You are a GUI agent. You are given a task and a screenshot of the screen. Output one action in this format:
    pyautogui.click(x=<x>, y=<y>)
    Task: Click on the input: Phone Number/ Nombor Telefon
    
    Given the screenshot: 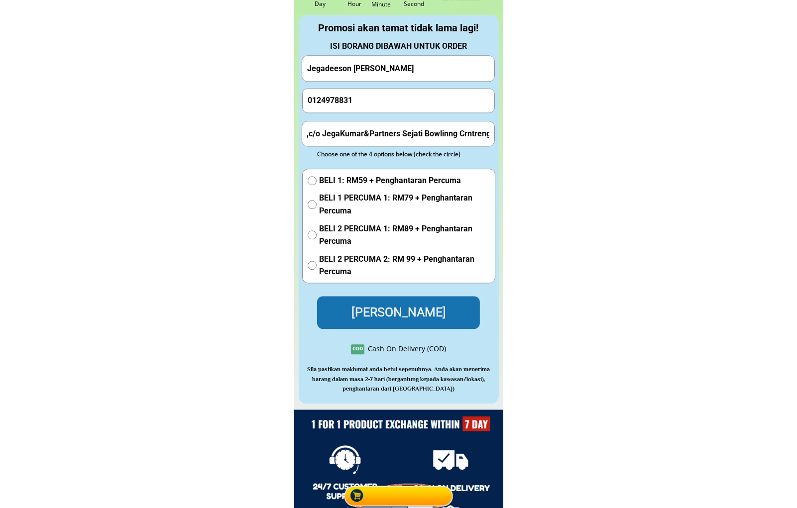 What is the action you would take?
    pyautogui.click(x=399, y=101)
    